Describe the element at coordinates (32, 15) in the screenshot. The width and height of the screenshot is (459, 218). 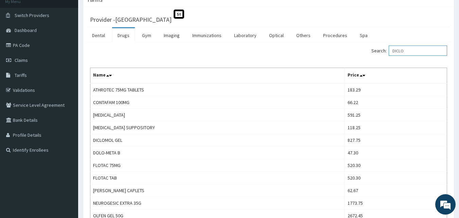
I see `span: Switch Providers` at that location.